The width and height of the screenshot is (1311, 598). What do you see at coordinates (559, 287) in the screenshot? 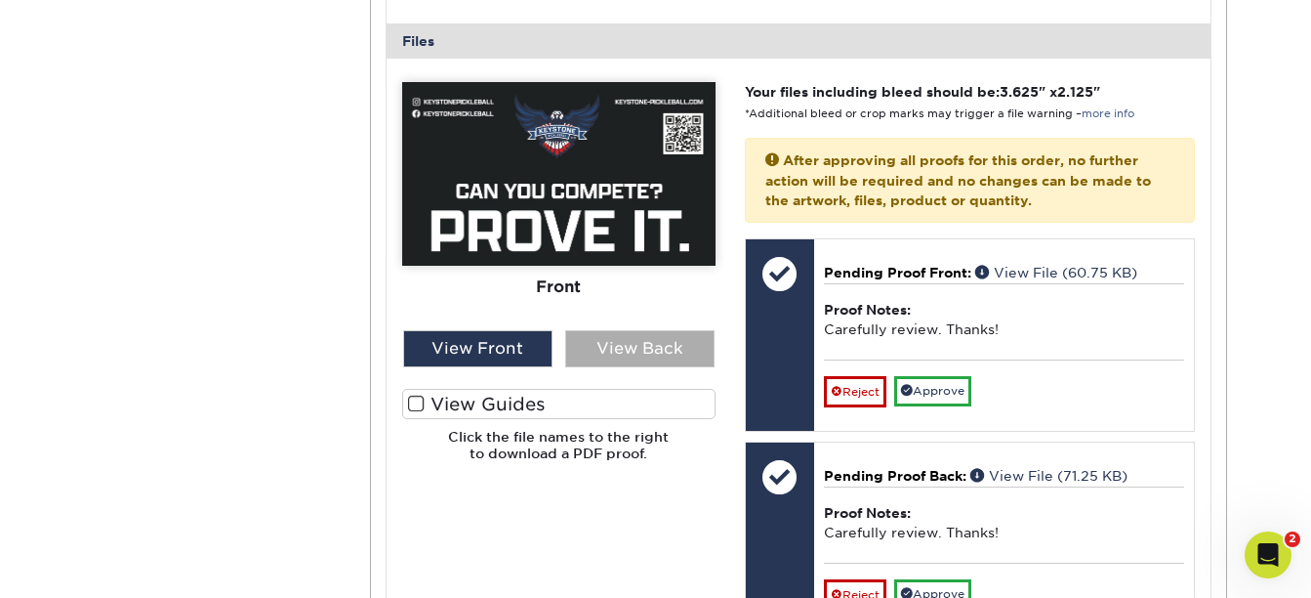
I see `div: Front` at bounding box center [559, 287].